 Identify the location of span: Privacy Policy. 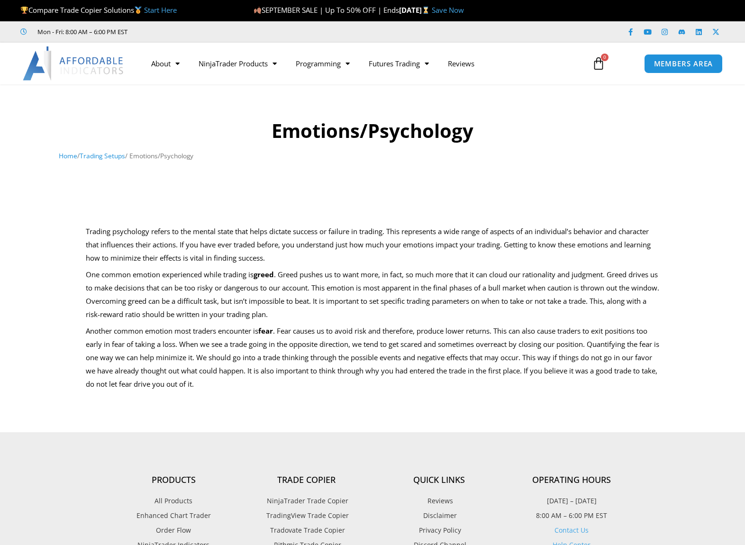
(439, 530).